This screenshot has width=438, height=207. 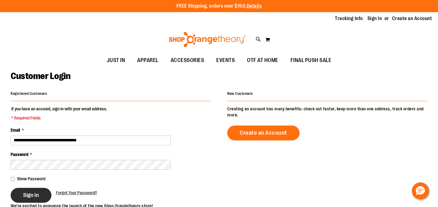 I want to click on a: OTF AT HOME, so click(x=262, y=60).